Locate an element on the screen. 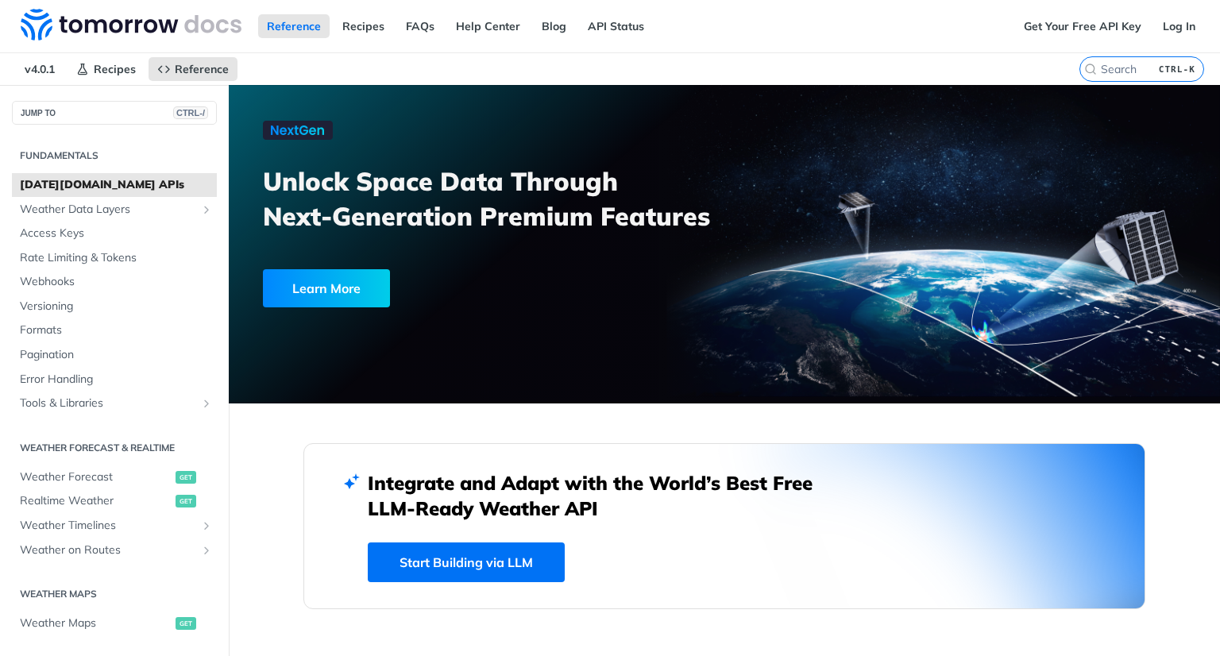 The height and width of the screenshot is (656, 1220). span: Weather Forecast is located at coordinates (95, 477).